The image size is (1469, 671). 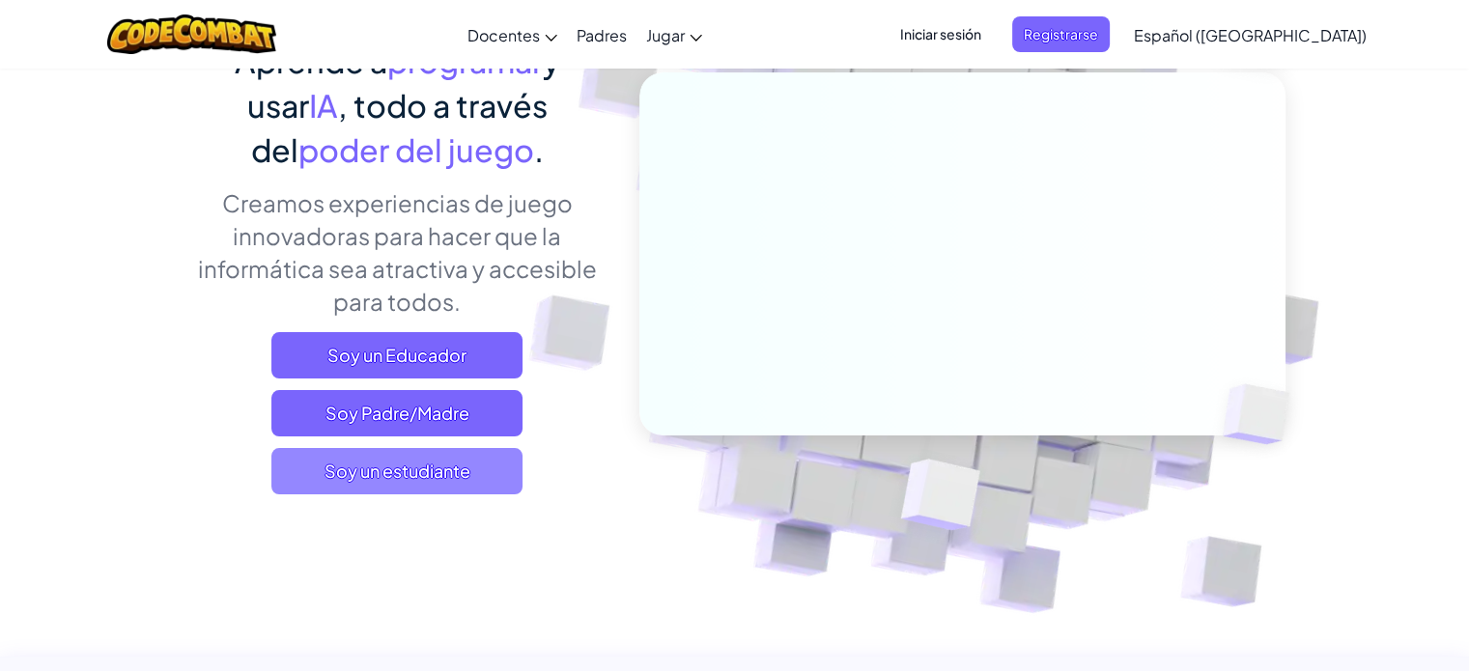 What do you see at coordinates (397, 413) in the screenshot?
I see `a: Soy Padre/Madre` at bounding box center [397, 413].